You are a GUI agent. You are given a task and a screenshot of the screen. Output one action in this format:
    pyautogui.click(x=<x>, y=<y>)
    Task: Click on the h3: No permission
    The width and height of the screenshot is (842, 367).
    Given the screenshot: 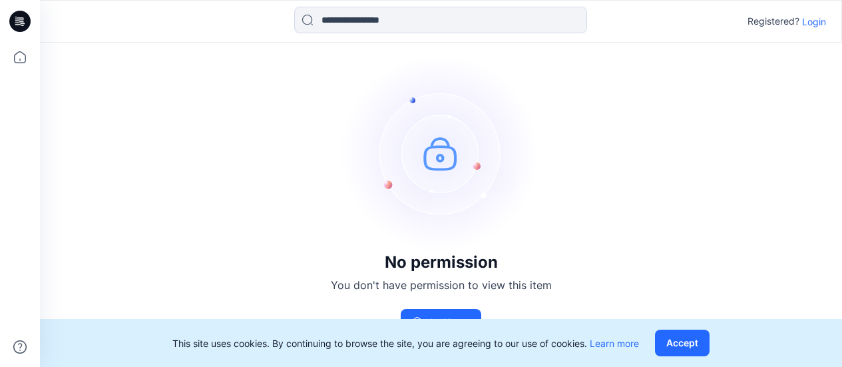 What is the action you would take?
    pyautogui.click(x=441, y=262)
    